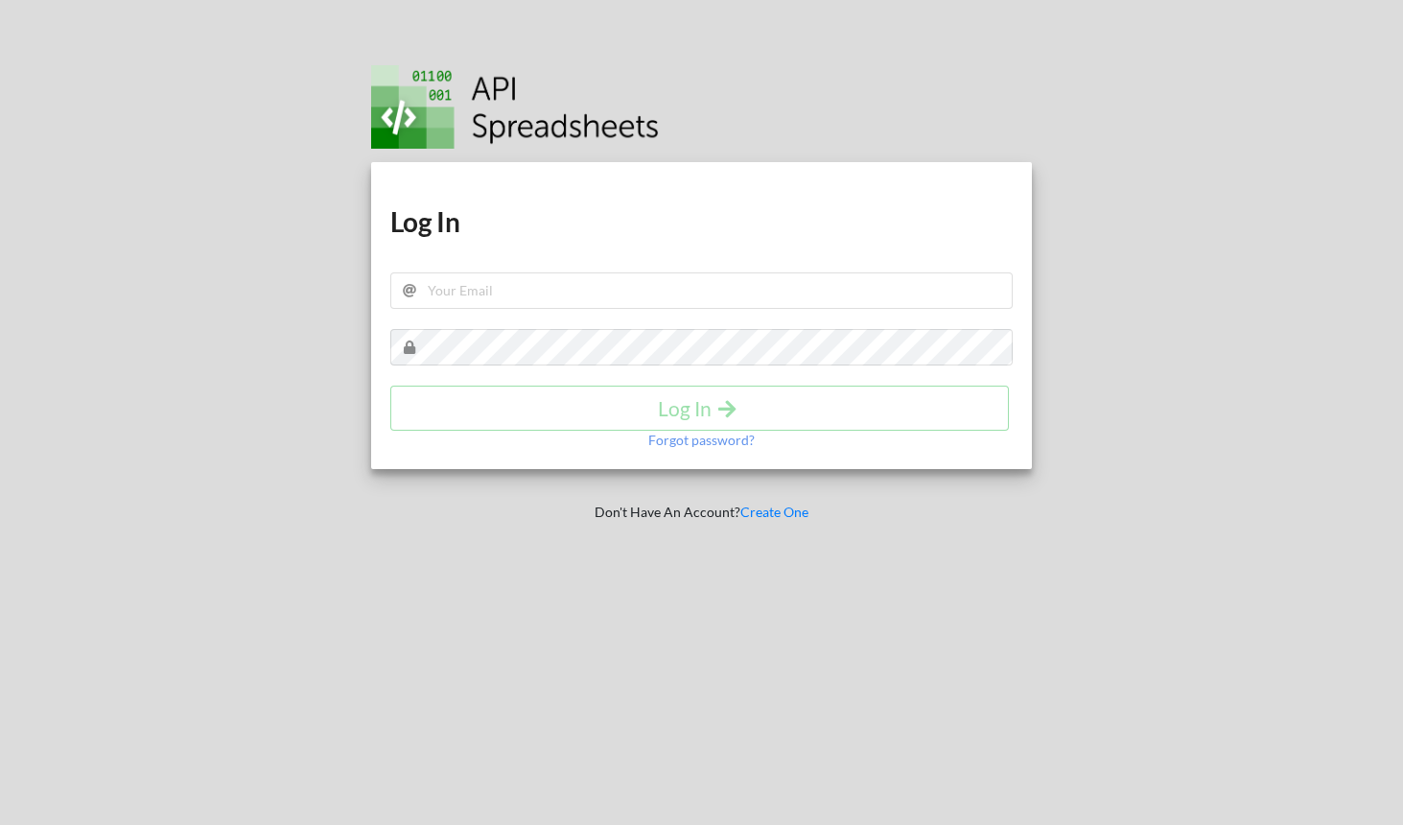 This screenshot has width=1403, height=825. What do you see at coordinates (774, 511) in the screenshot?
I see `a: Create One` at bounding box center [774, 511].